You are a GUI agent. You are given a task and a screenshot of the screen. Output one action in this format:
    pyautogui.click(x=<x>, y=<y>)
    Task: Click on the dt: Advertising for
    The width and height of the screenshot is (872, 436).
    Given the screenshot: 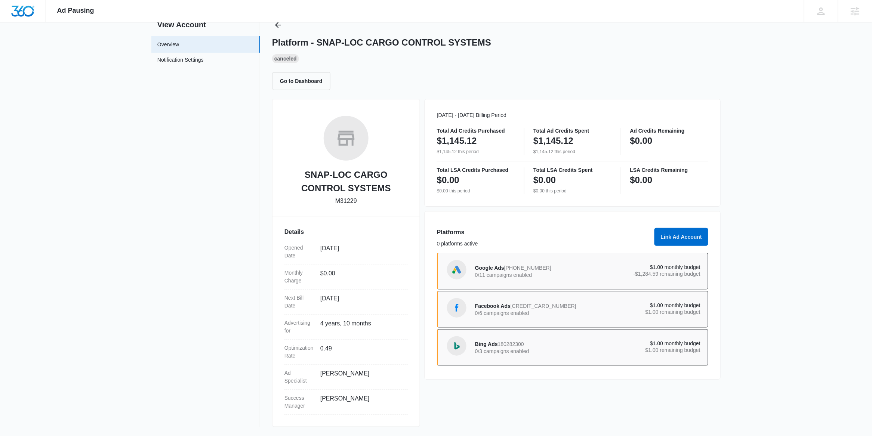 What is the action you would take?
    pyautogui.click(x=299, y=327)
    